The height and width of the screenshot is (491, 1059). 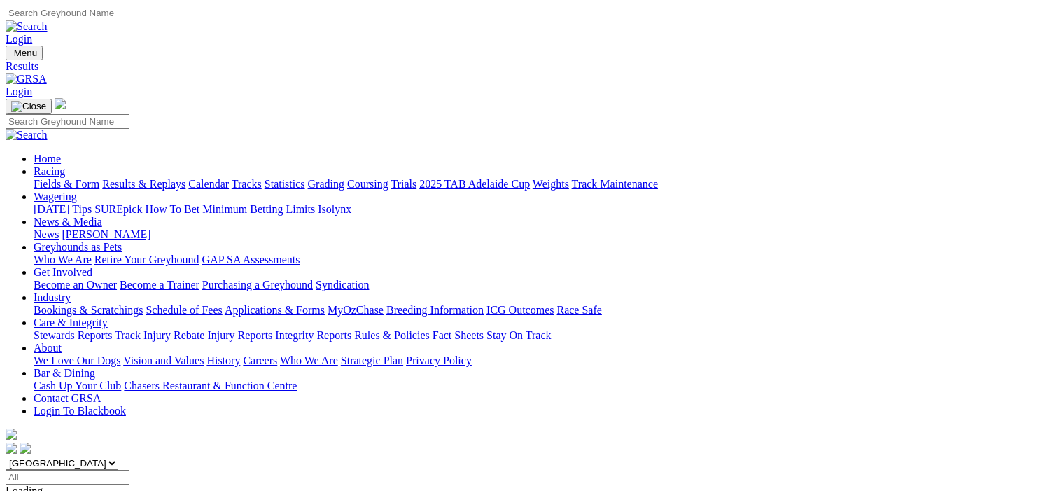 I want to click on a: Results & Replays, so click(x=144, y=183).